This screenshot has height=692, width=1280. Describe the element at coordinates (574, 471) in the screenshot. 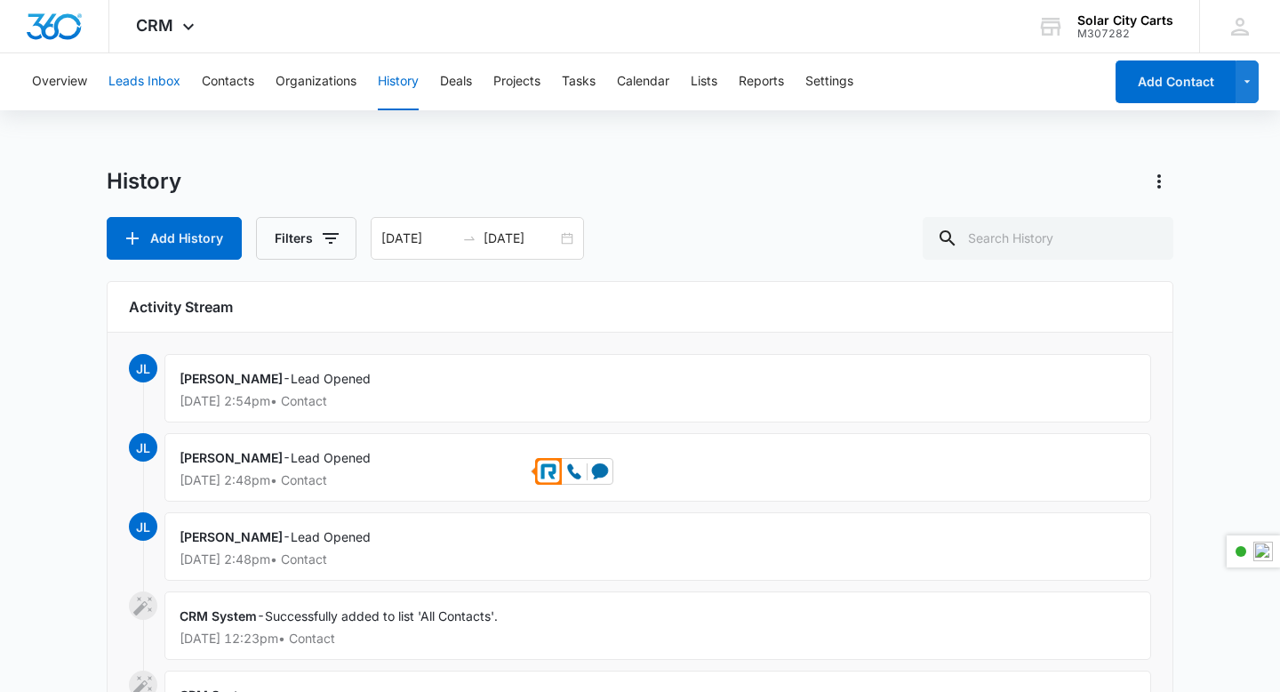

I see `div: Call with RingCentral` at that location.